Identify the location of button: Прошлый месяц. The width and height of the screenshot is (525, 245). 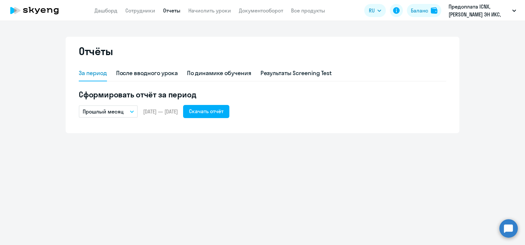
(108, 112).